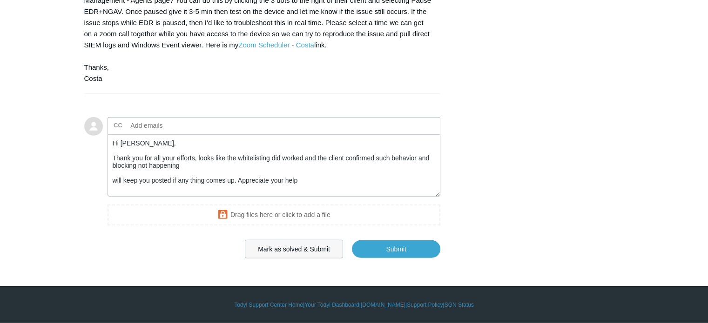  Describe the element at coordinates (424, 305) in the screenshot. I see `a: Support Policy` at that location.